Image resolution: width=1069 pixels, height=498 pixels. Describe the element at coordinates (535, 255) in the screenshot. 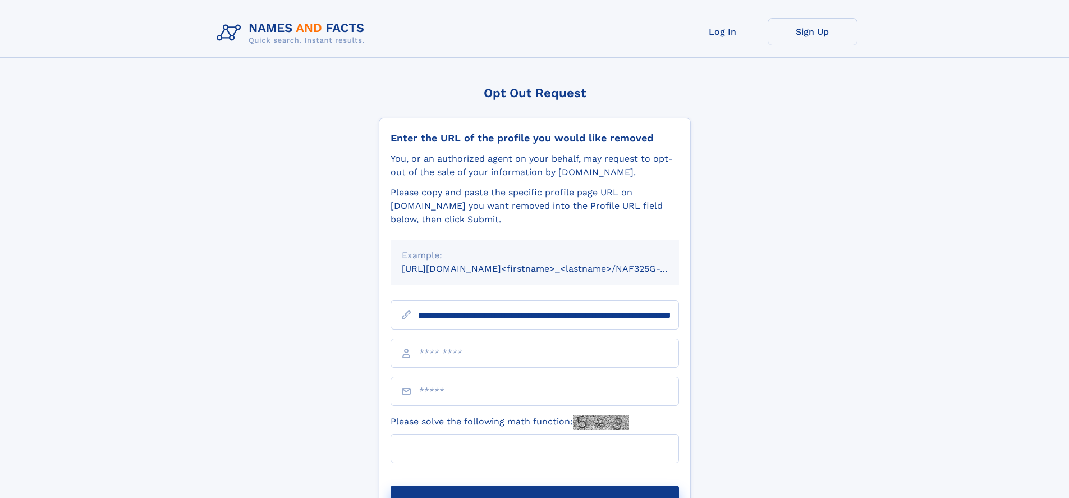

I see `div: Example:` at that location.